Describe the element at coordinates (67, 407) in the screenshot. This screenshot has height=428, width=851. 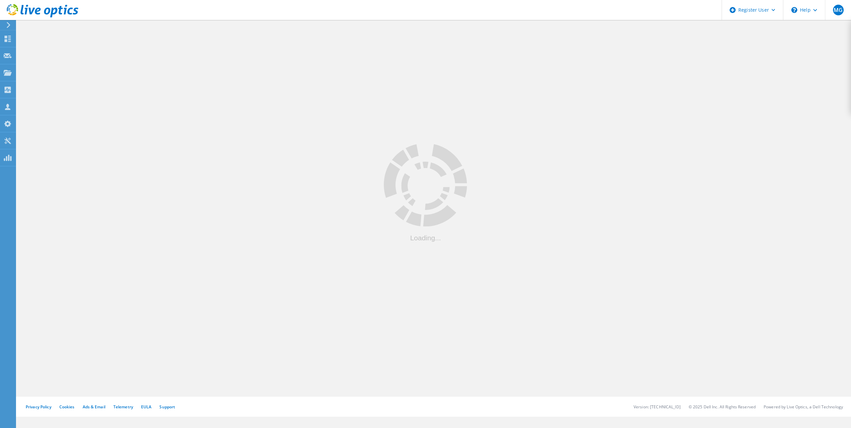
I see `a: Cookies` at that location.